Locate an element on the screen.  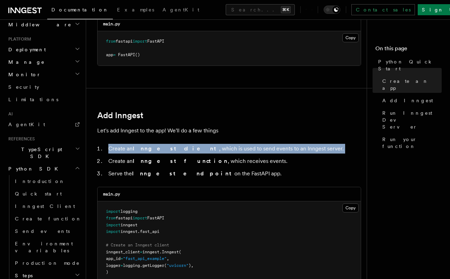
span: Steps is located at coordinates (22, 276).